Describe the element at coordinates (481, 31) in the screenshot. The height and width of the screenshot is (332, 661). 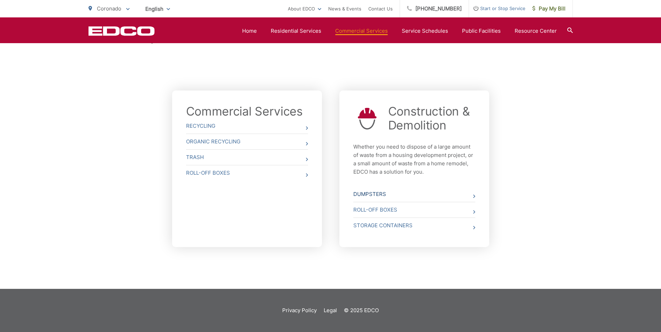
I see `a: Public Facilities` at that location.